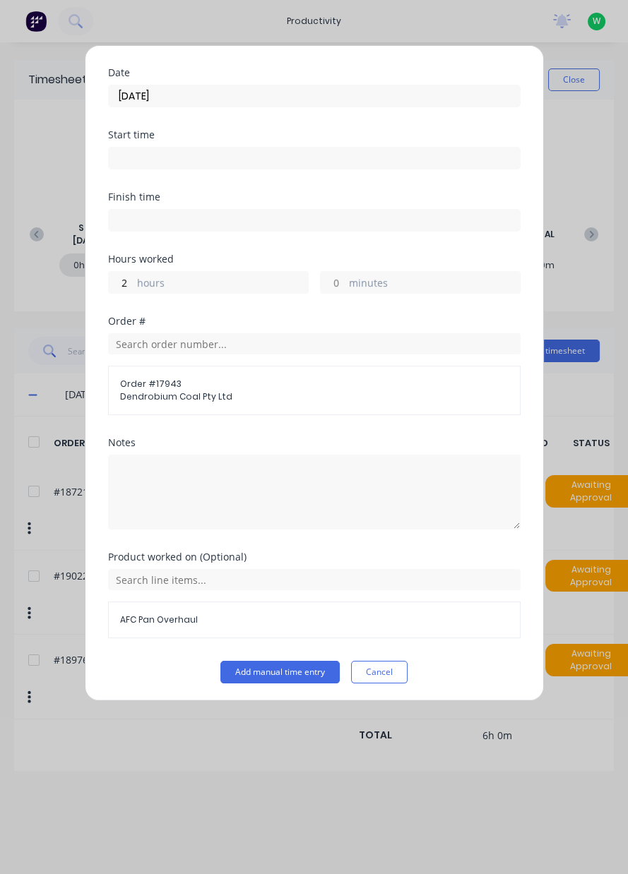 The width and height of the screenshot is (628, 874). I want to click on label: hours, so click(223, 284).